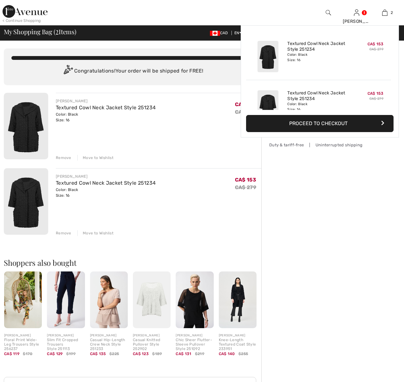 The width and height of the screenshot is (404, 382). I want to click on span: $189, so click(157, 354).